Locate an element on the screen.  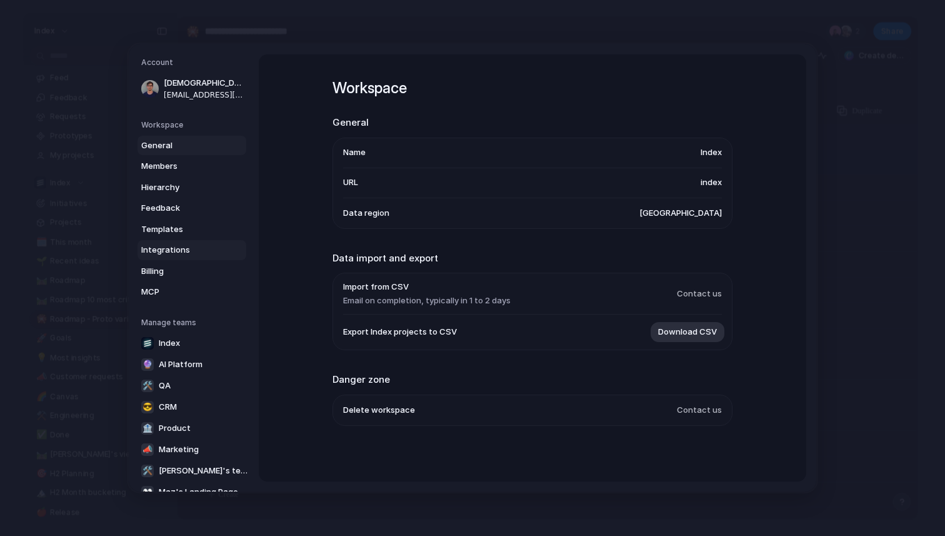
span: Maz's Landing Page Demo is located at coordinates (204, 492).